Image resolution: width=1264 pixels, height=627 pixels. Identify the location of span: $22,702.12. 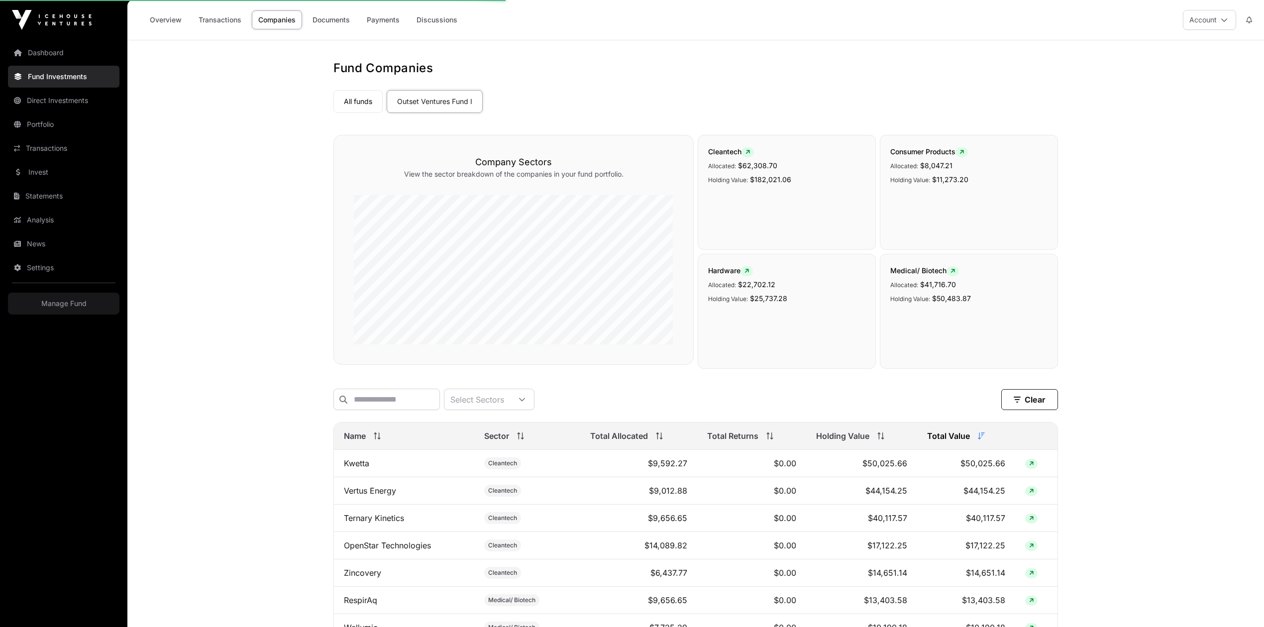
(756, 284).